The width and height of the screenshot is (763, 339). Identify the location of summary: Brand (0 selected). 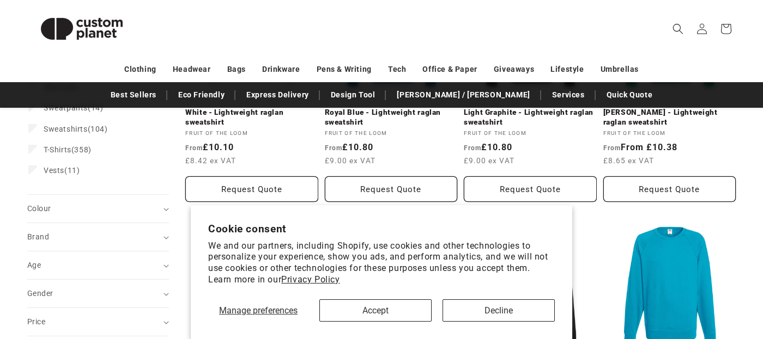
(98, 237).